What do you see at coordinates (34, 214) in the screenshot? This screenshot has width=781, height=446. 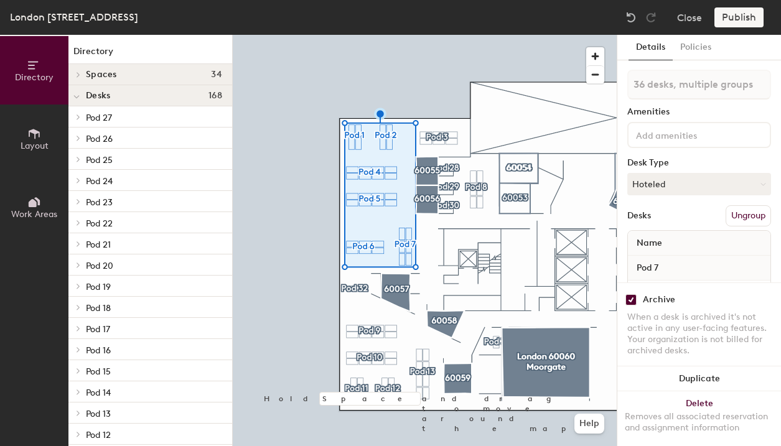 I see `span: Work Areas` at bounding box center [34, 214].